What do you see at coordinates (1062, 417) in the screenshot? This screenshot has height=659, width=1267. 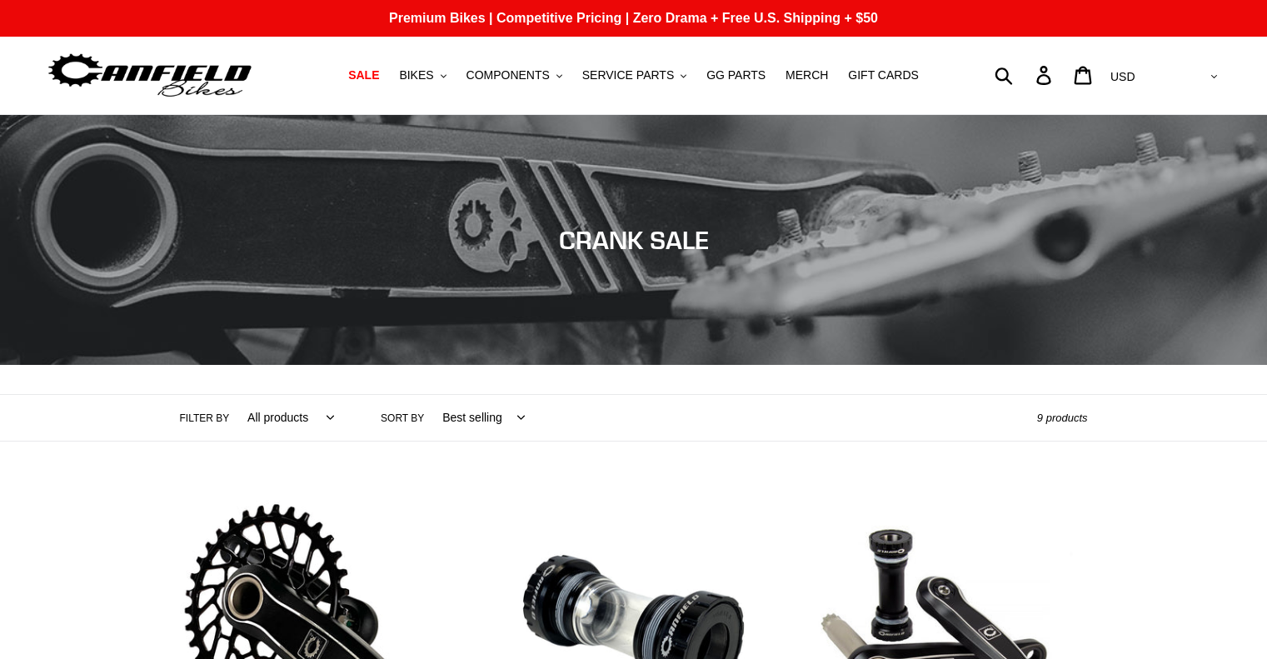 I see `span: 9 products` at bounding box center [1062, 417].